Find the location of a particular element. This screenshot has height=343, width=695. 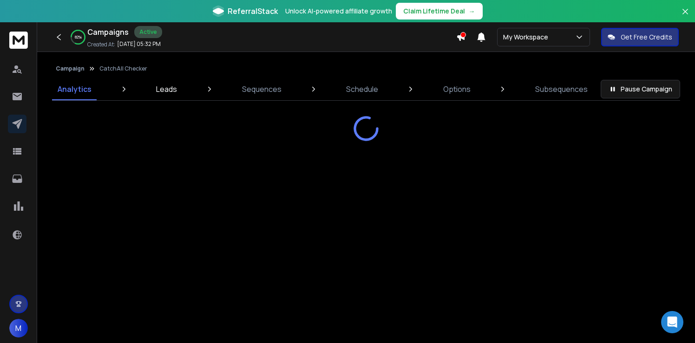

button: Get Free Credits is located at coordinates (640, 37).